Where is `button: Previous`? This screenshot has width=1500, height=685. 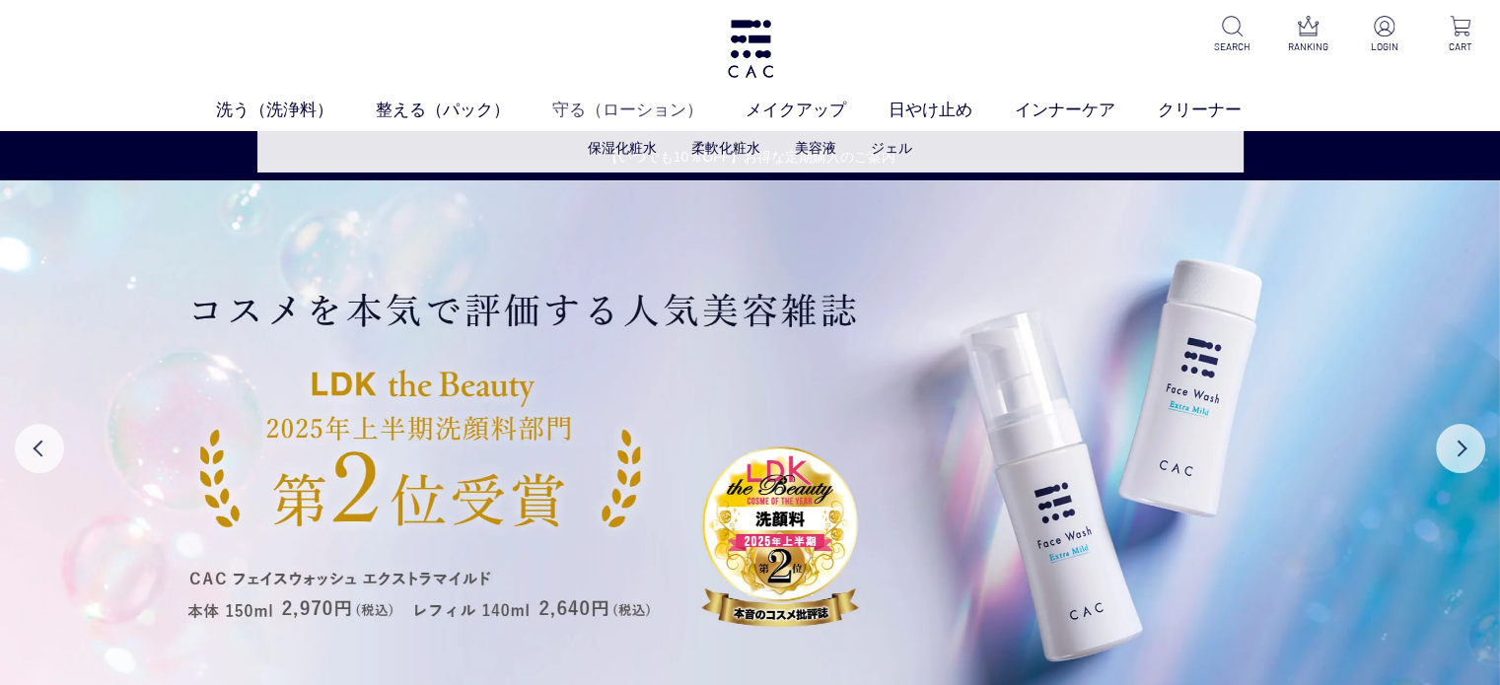
button: Previous is located at coordinates (39, 449).